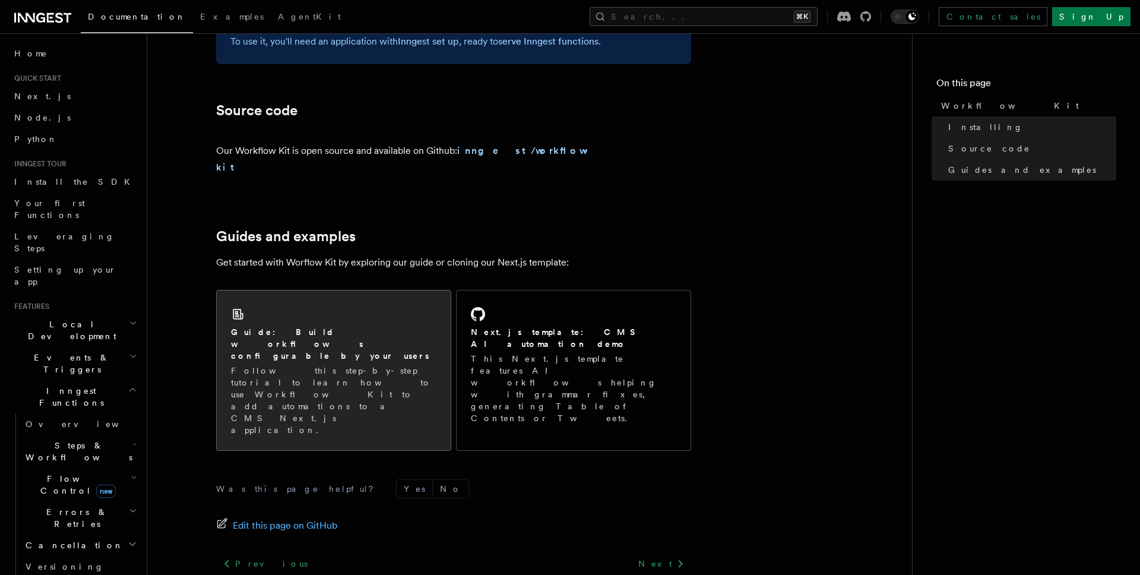 The height and width of the screenshot is (575, 1140). Describe the element at coordinates (1010, 106) in the screenshot. I see `span: Workflow Kit` at that location.